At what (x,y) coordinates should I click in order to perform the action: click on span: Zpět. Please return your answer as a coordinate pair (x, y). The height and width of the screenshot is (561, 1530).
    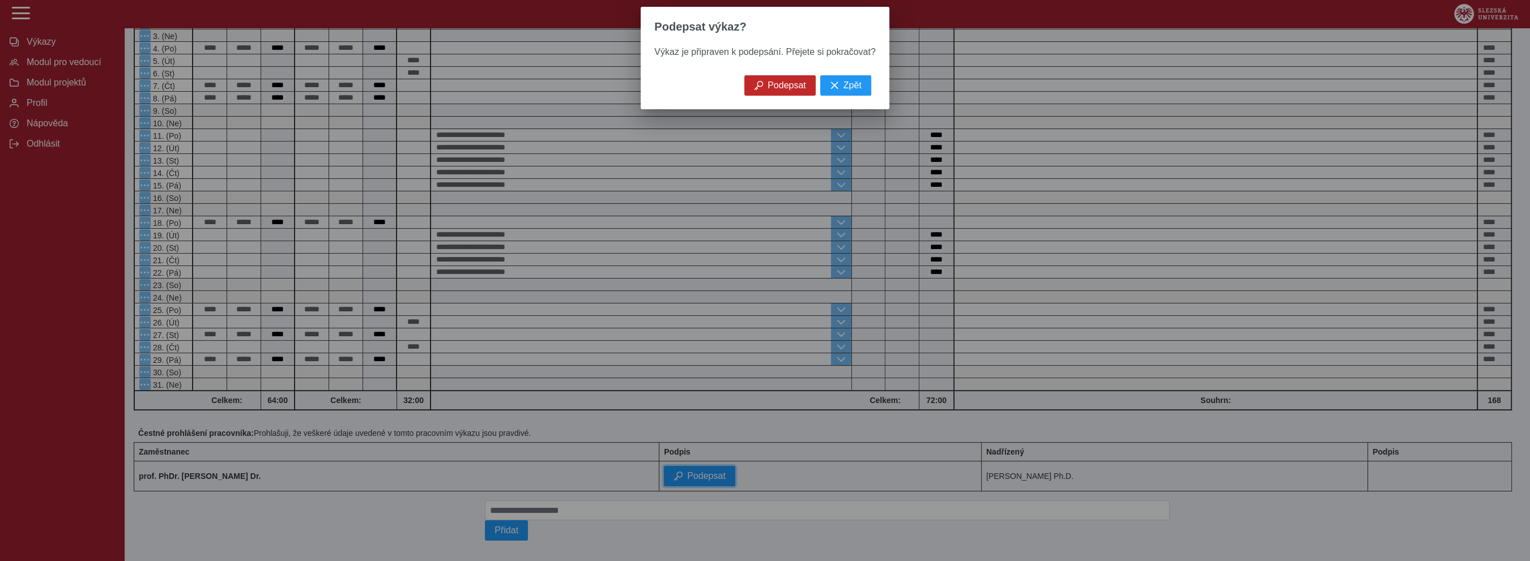
    Looking at the image, I should click on (852, 86).